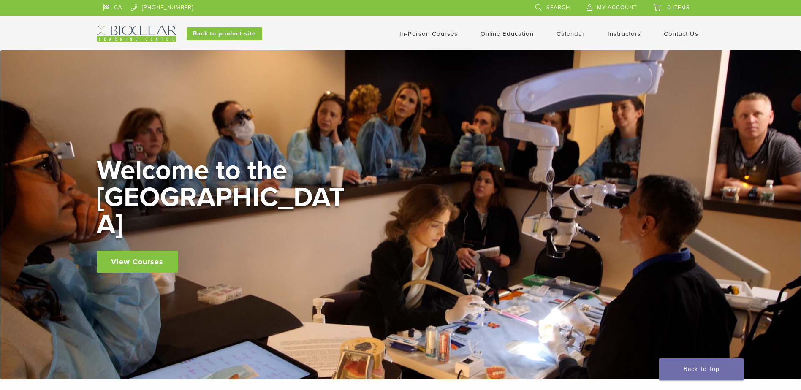 This screenshot has width=801, height=390. I want to click on img: Bioclear, so click(136, 34).